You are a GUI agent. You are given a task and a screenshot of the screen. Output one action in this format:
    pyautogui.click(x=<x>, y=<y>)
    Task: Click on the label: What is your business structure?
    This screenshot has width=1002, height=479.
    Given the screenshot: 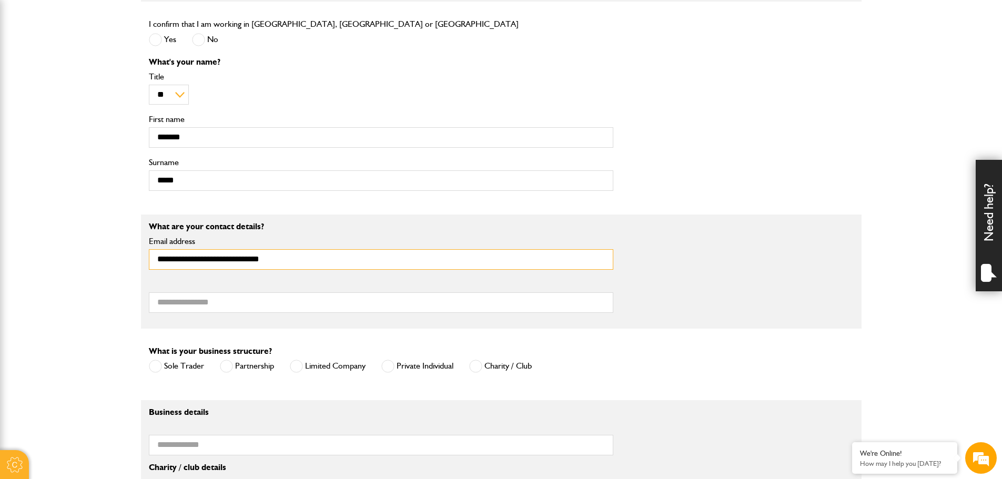 What is the action you would take?
    pyautogui.click(x=210, y=351)
    